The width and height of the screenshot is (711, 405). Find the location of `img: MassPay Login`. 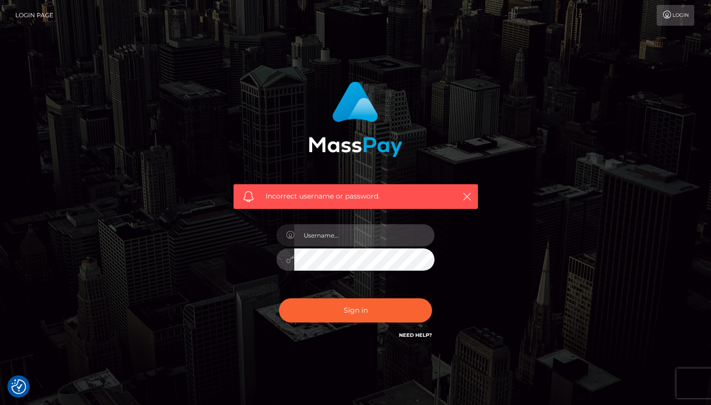

img: MassPay Login is located at coordinates (355, 119).